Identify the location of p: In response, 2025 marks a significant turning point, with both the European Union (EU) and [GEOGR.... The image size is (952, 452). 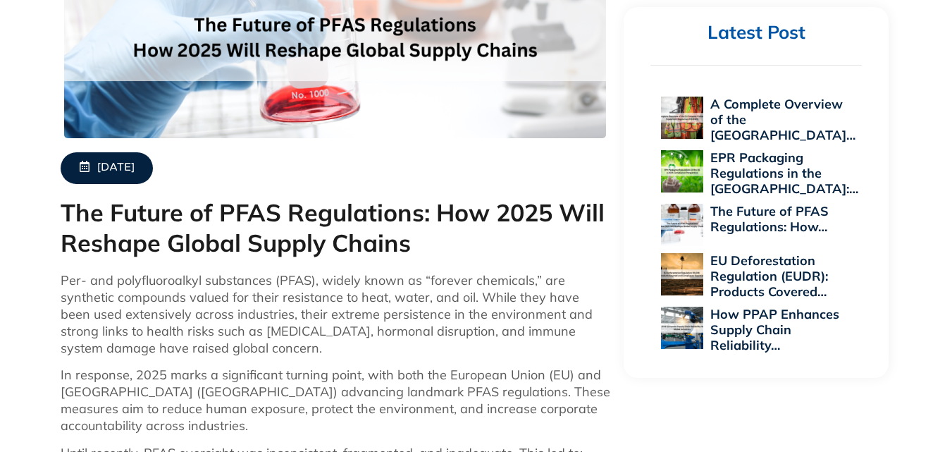
(336, 400).